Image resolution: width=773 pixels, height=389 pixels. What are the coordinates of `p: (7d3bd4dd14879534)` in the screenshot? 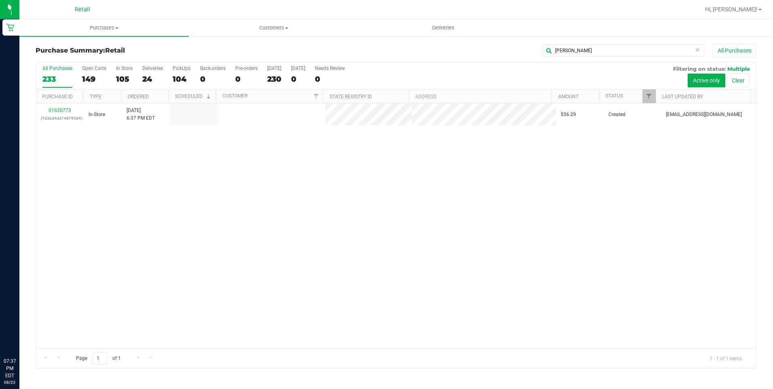 It's located at (60, 118).